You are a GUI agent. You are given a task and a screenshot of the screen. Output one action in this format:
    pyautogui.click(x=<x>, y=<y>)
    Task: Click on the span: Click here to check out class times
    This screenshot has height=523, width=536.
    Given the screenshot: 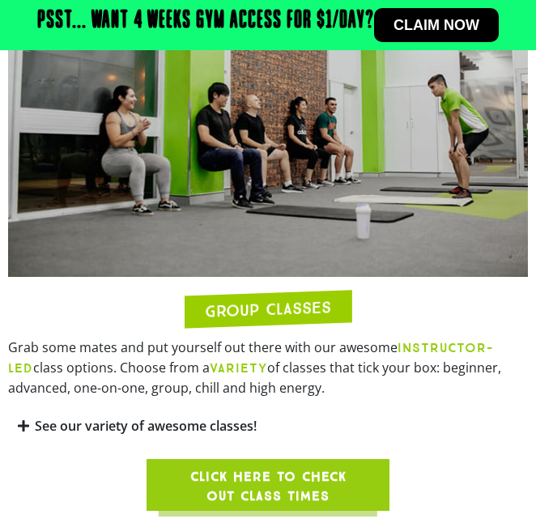 What is the action you would take?
    pyautogui.click(x=268, y=487)
    